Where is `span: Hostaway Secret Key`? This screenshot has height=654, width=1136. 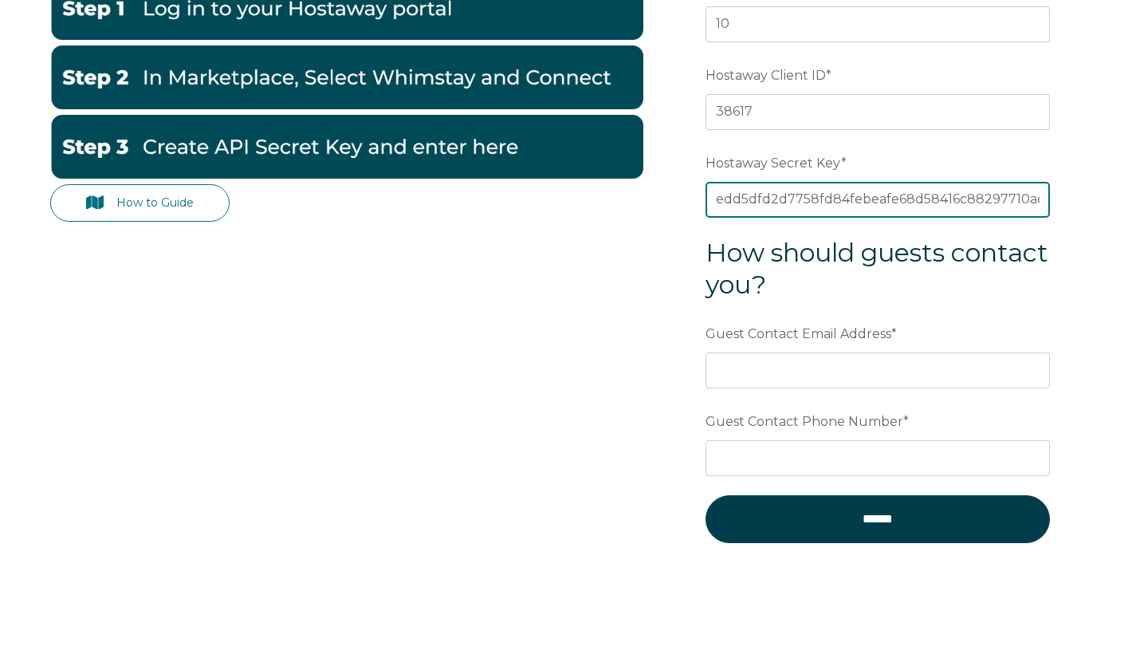 span: Hostaway Secret Key is located at coordinates (773, 163).